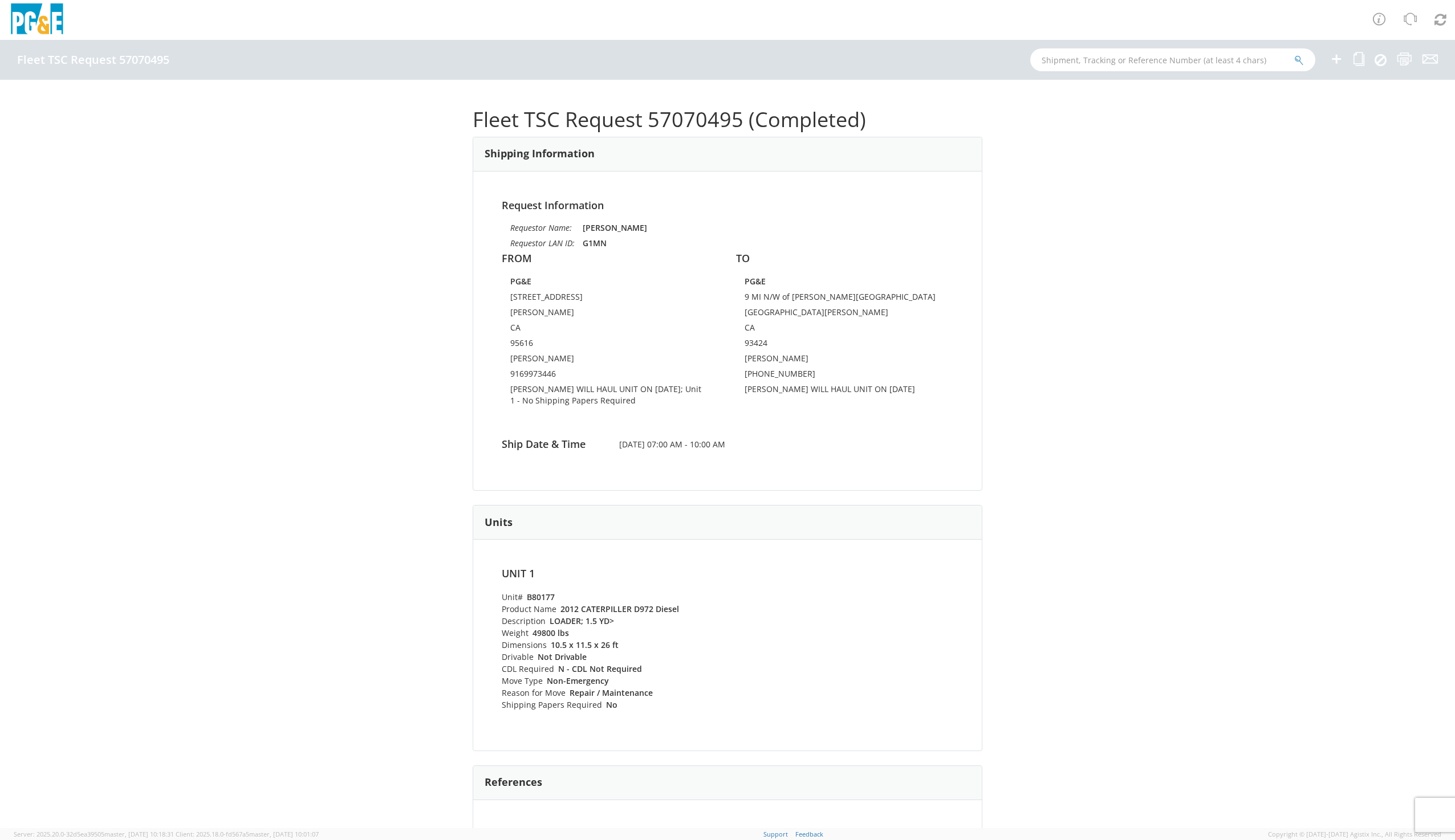 Image resolution: width=1455 pixels, height=840 pixels. I want to click on a: Feedback, so click(809, 834).